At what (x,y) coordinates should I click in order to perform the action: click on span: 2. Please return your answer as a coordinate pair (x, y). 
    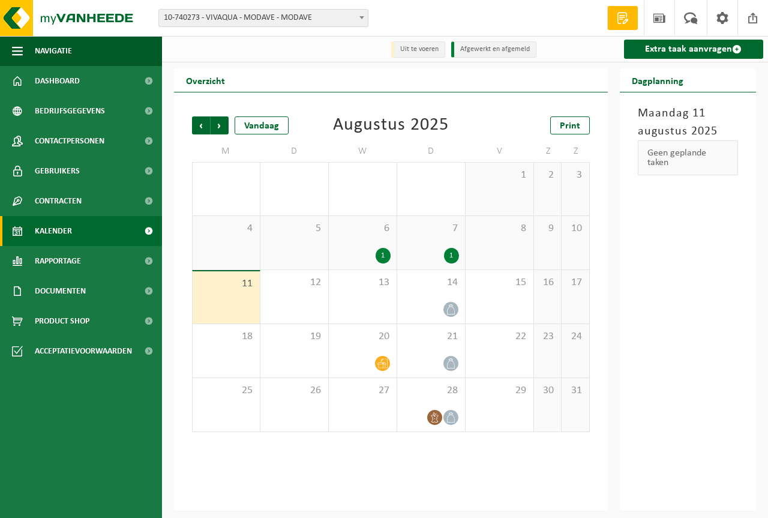
    Looking at the image, I should click on (547, 175).